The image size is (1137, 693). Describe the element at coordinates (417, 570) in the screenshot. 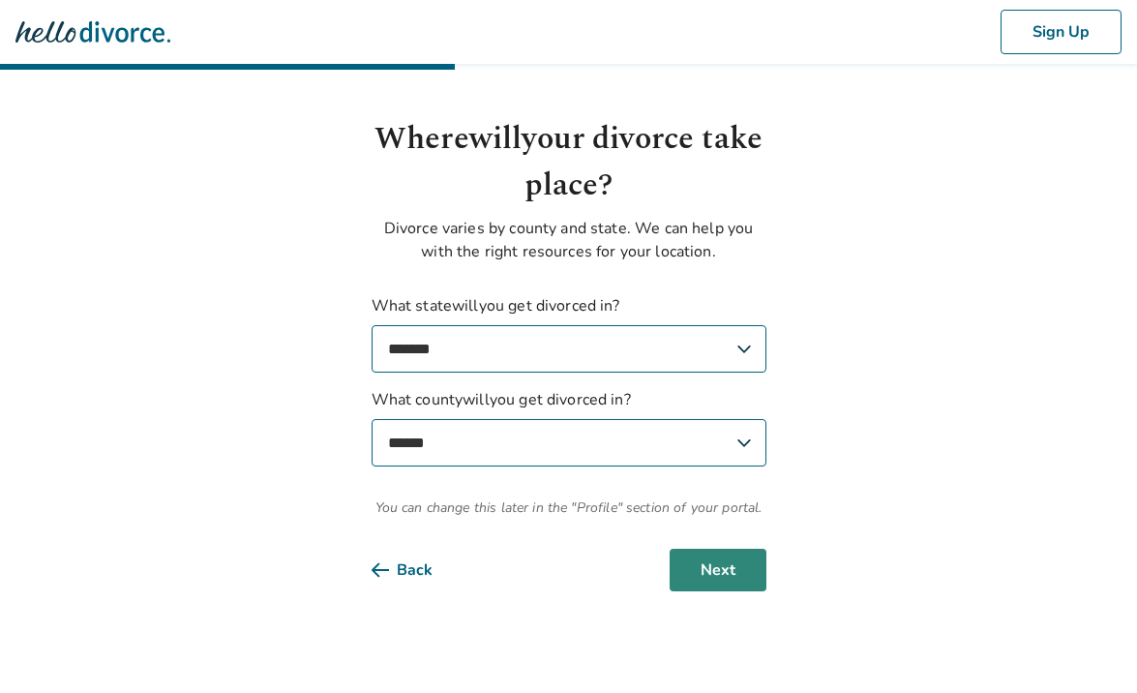

I see `button: Back` at that location.